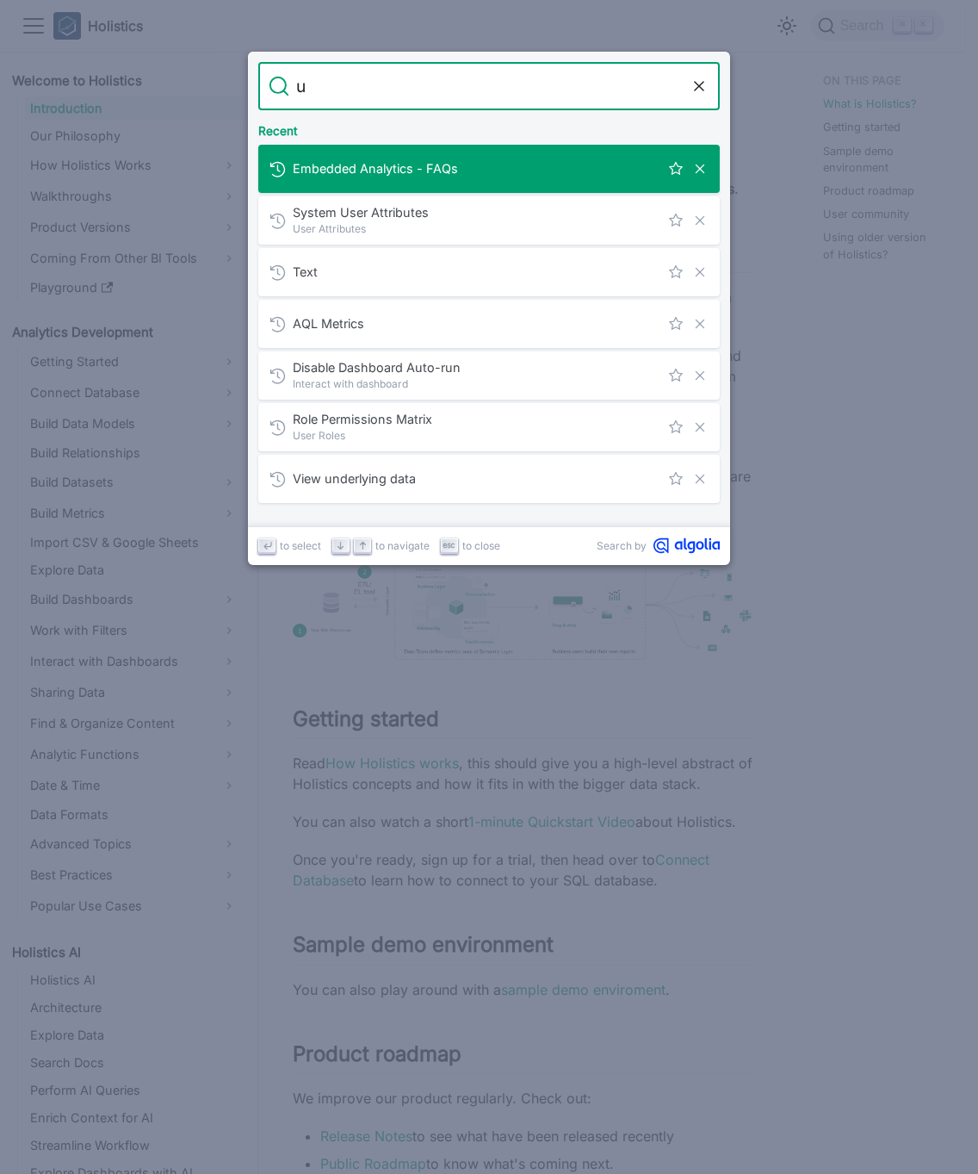  I want to click on span: User Roles, so click(476, 435).